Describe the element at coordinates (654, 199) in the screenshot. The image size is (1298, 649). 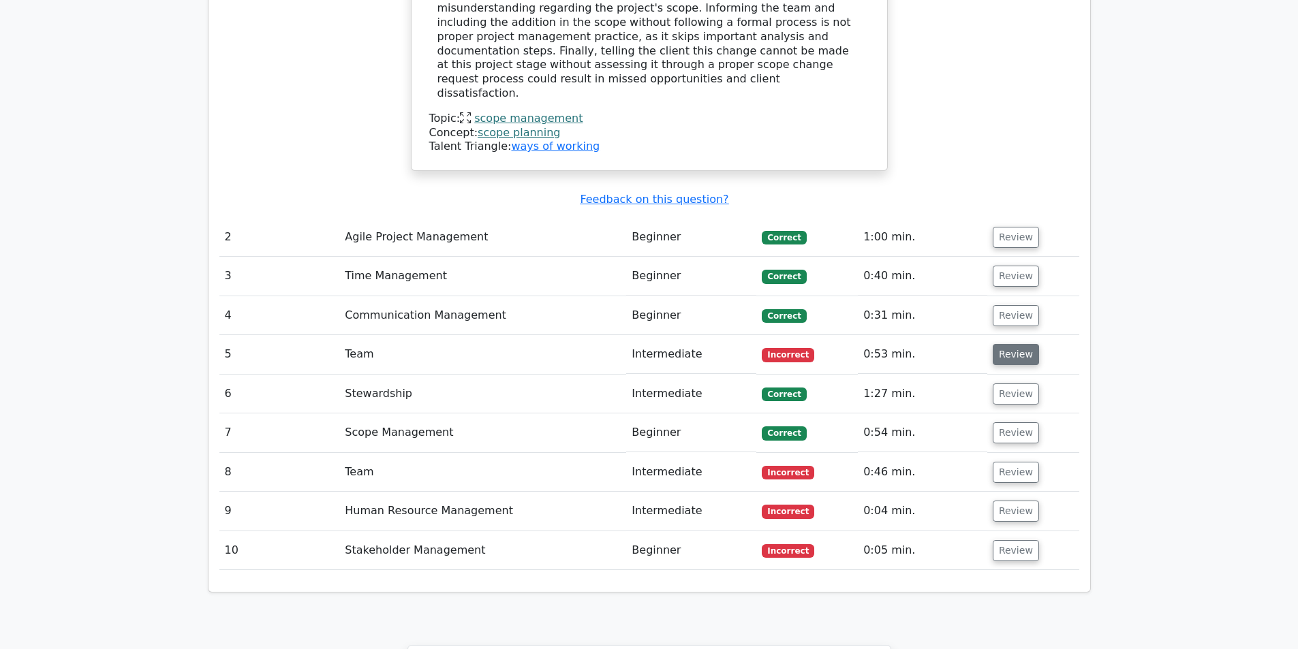
I see `a: Feedback on this question?` at that location.